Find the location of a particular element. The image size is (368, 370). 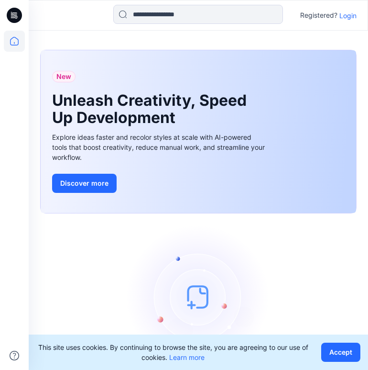

p: This site uses cookies. By continuing to browse the site, you are agreeing to our use of cookies. is located at coordinates (173, 352).